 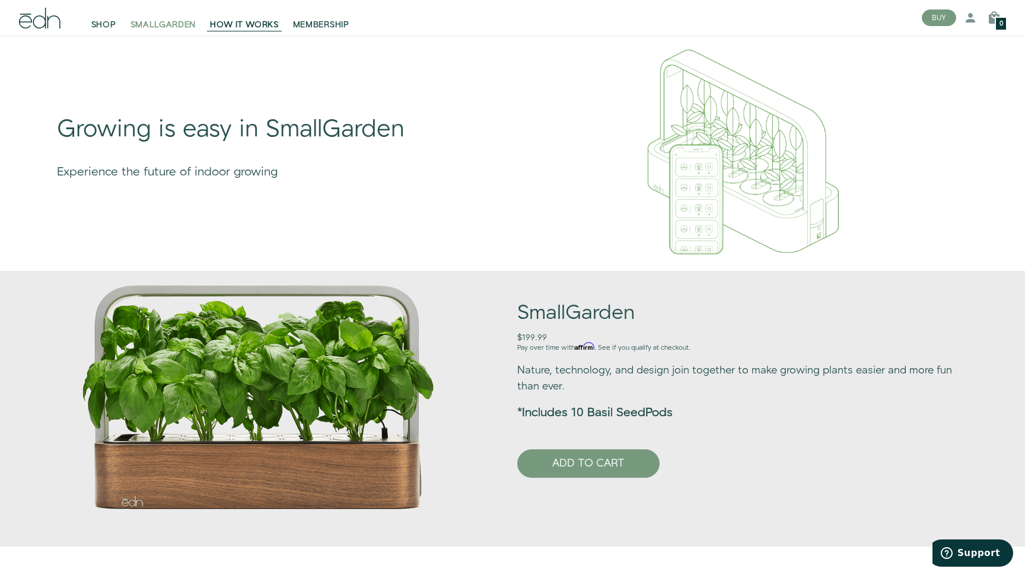 What do you see at coordinates (745, 348) in the screenshot?
I see `p: Pay over time with . See if you qualify at checkout.` at bounding box center [745, 348].